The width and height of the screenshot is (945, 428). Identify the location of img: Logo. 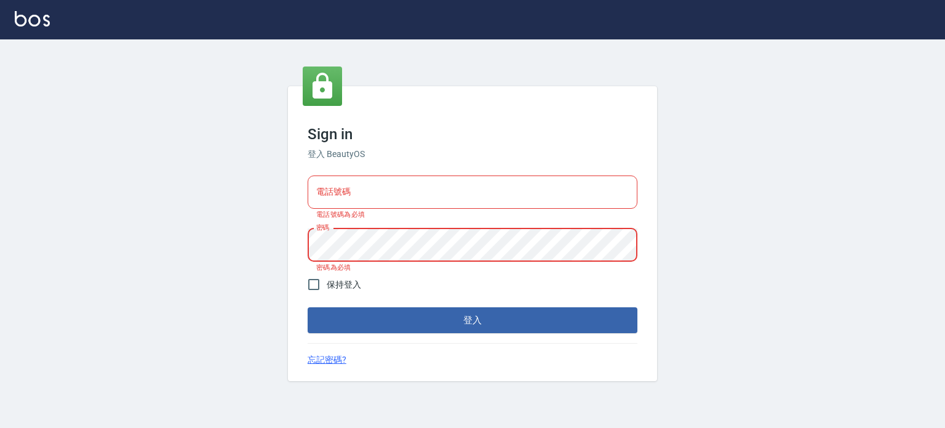
(32, 18).